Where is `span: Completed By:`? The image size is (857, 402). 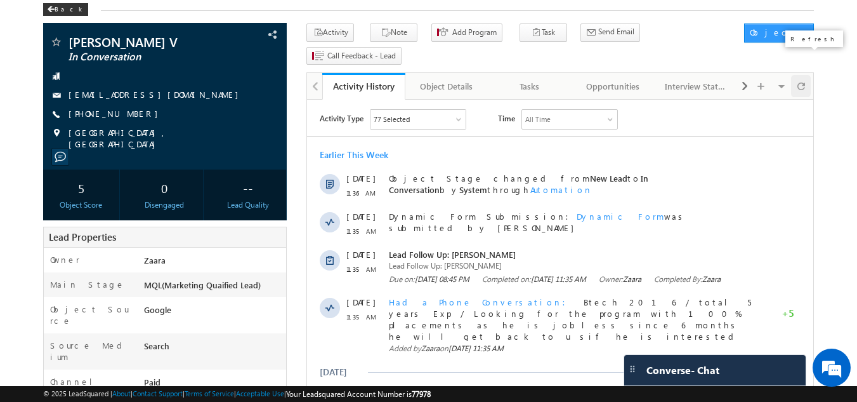 span: Completed By: is located at coordinates (380, 180).